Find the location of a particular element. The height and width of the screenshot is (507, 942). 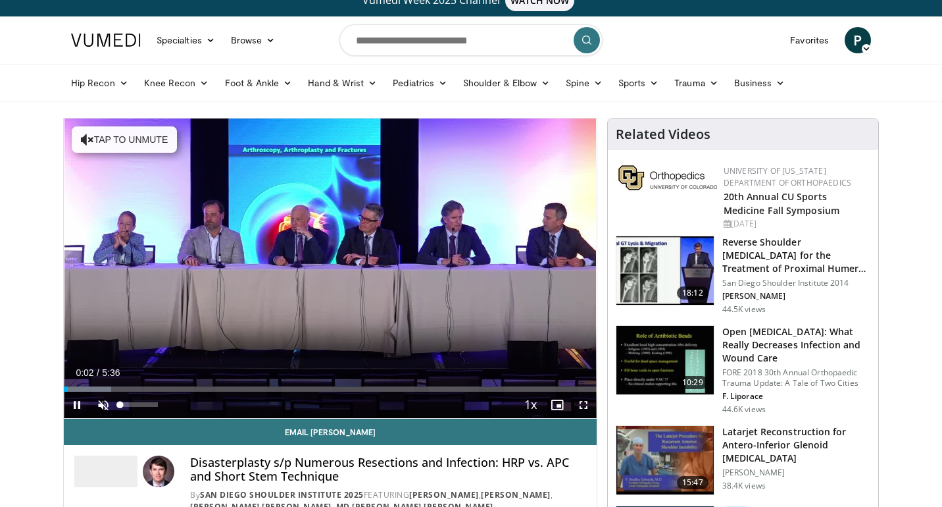

a: P is located at coordinates (858, 40).